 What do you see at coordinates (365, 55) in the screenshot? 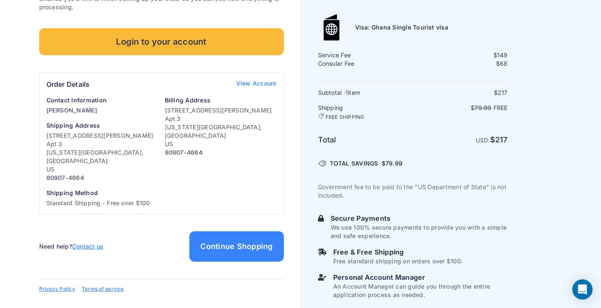
I see `h6: Service Fee` at bounding box center [365, 55].